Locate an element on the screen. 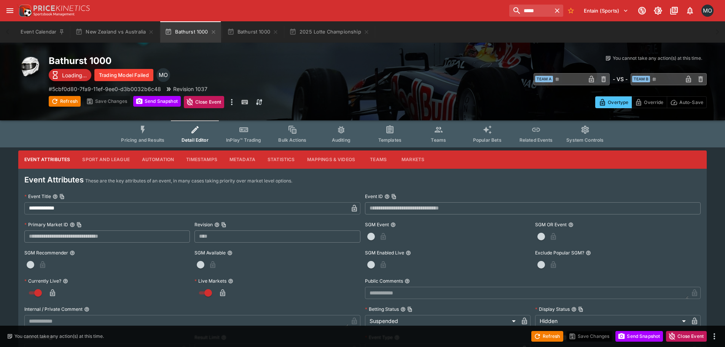 This screenshot has height=347, width=725. p: Betting Status is located at coordinates (382, 309).